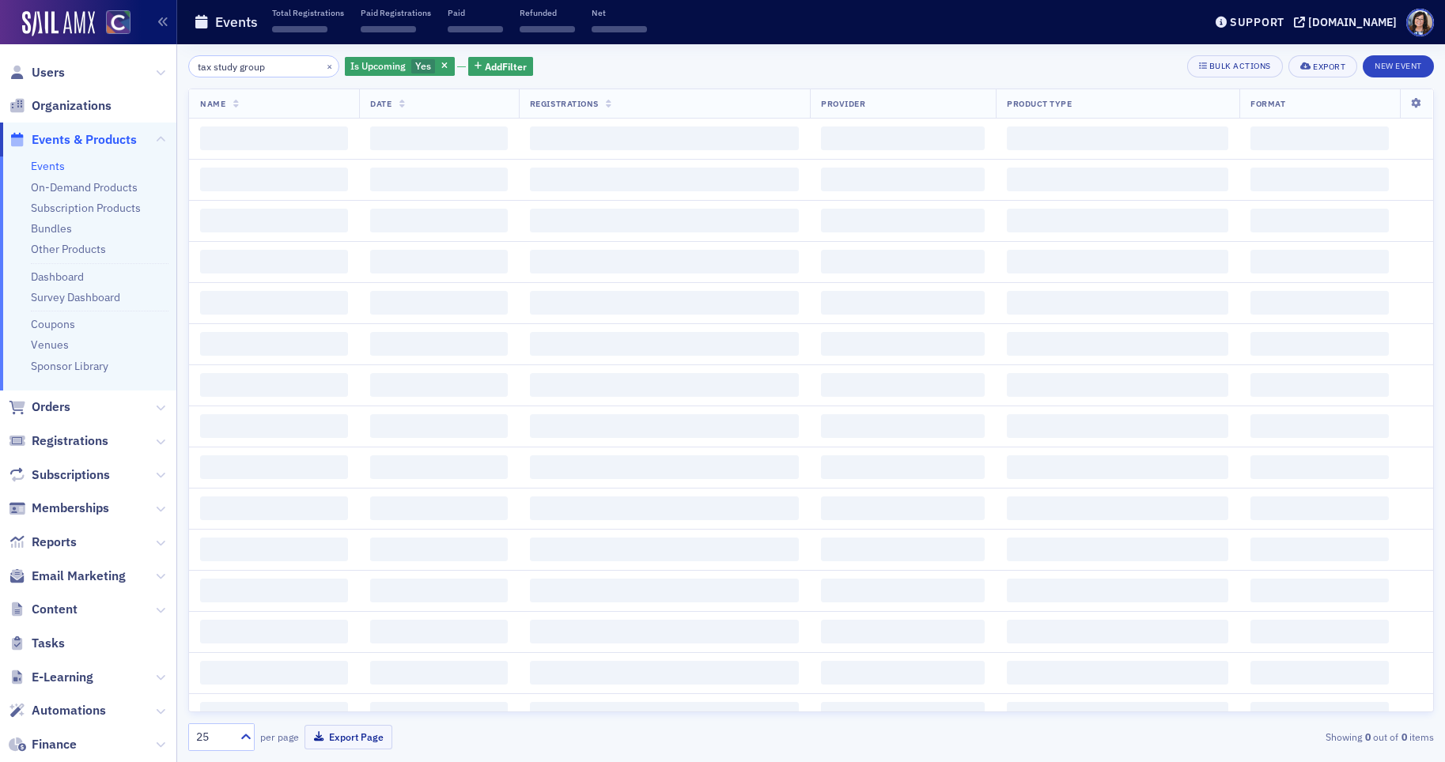  What do you see at coordinates (67, 577) in the screenshot?
I see `a: Email Marketing` at bounding box center [67, 577].